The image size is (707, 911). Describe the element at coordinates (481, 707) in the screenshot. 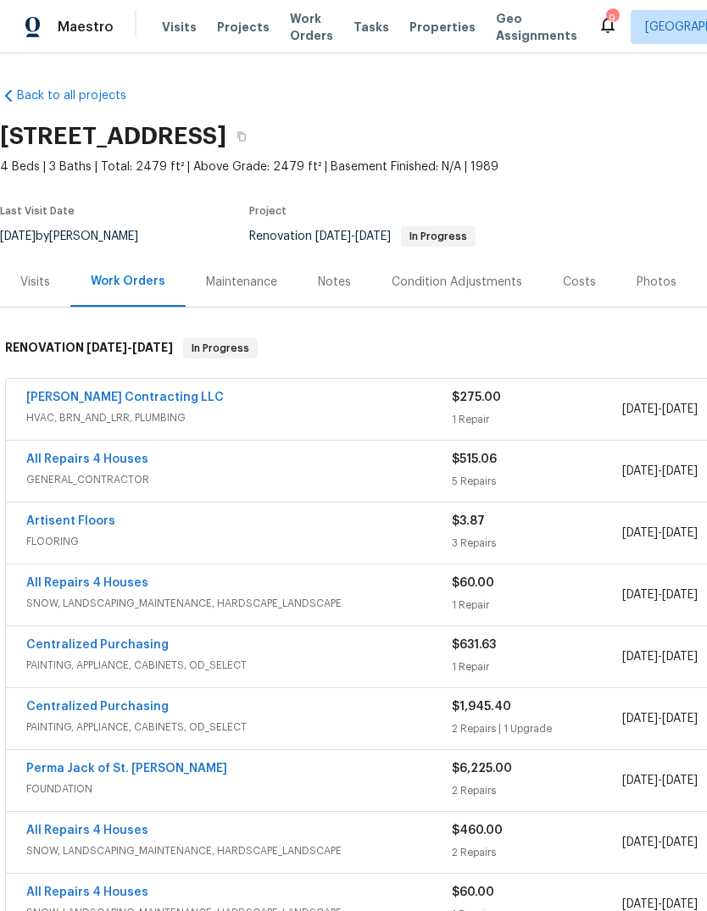

I see `span: $1,945.40` at that location.